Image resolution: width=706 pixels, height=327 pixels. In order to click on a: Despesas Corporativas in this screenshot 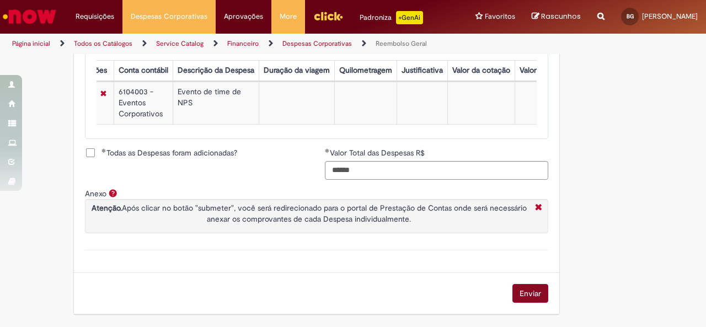, I will do `click(317, 44)`.